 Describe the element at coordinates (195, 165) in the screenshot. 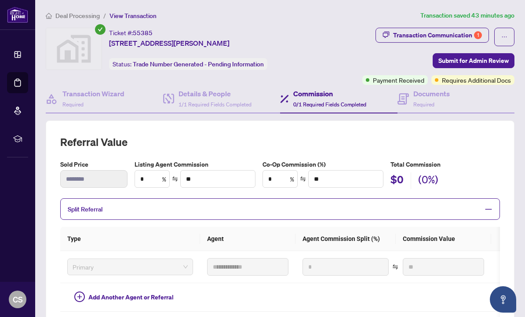

I see `label: Listing Agent Commission` at that location.